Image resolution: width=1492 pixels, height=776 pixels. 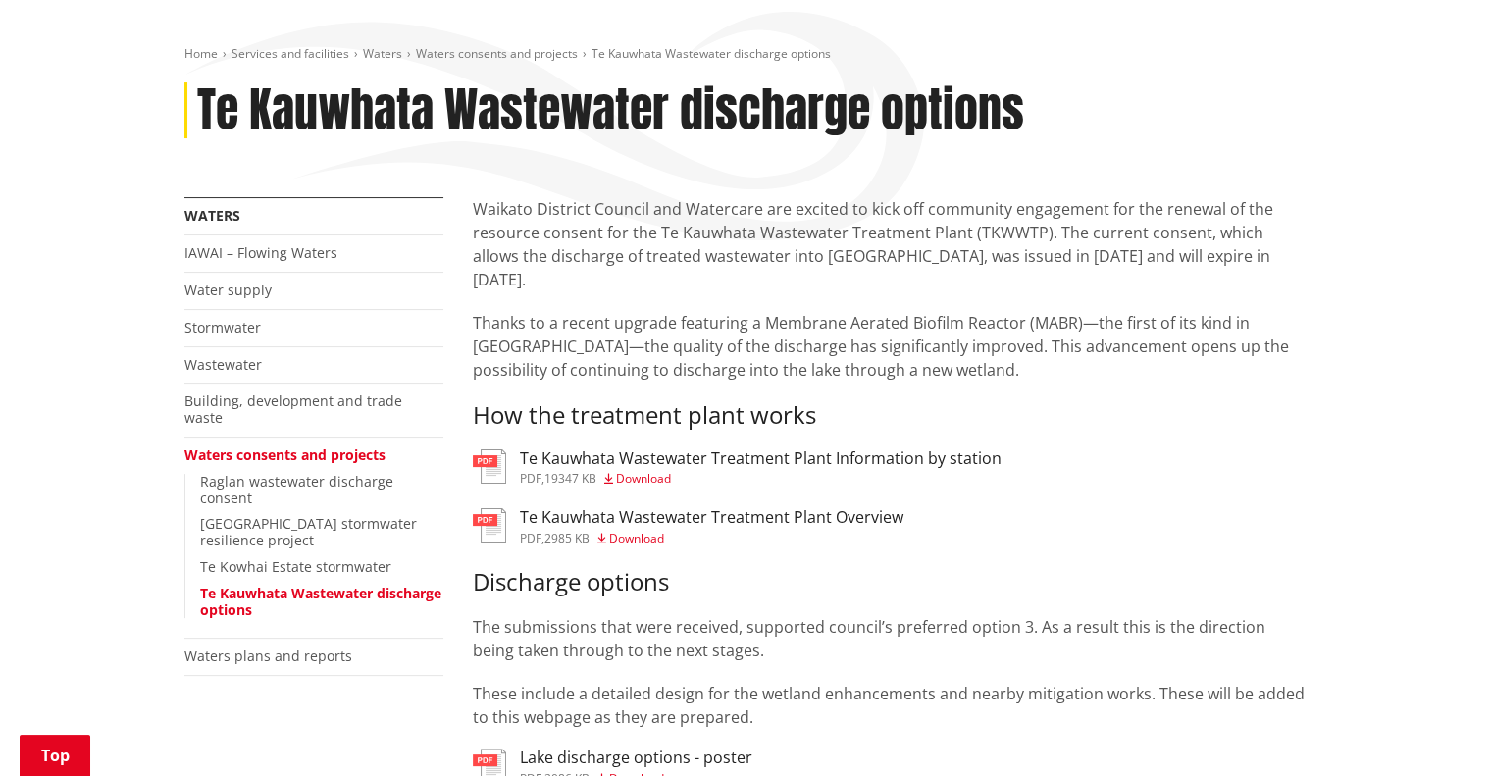 I want to click on a: Te Kauwhata Wastewater discharge options, so click(x=321, y=601).